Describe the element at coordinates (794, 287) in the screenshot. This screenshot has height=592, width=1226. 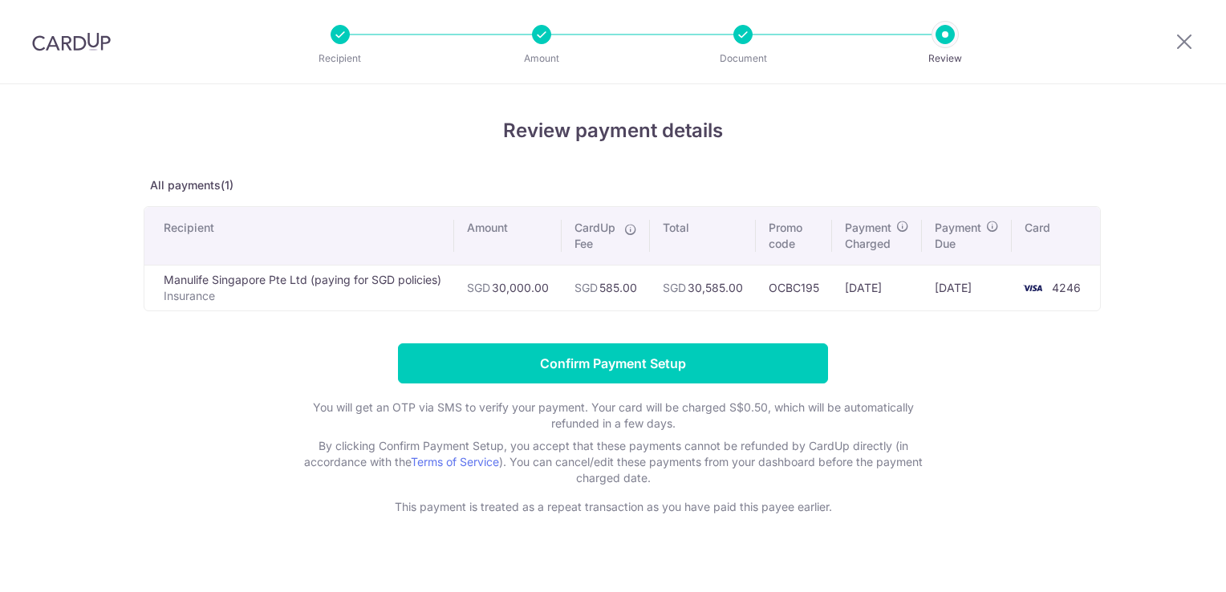
I see `td: OCBC195` at that location.